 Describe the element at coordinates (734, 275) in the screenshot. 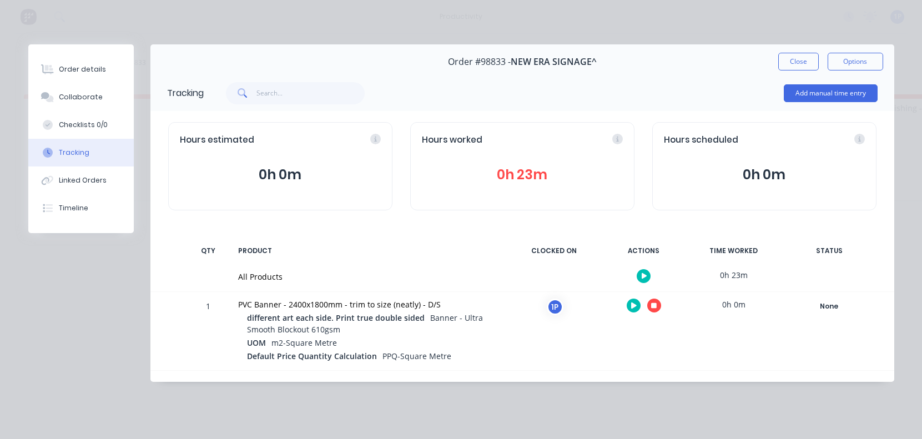

I see `div: 0h 23m` at that location.